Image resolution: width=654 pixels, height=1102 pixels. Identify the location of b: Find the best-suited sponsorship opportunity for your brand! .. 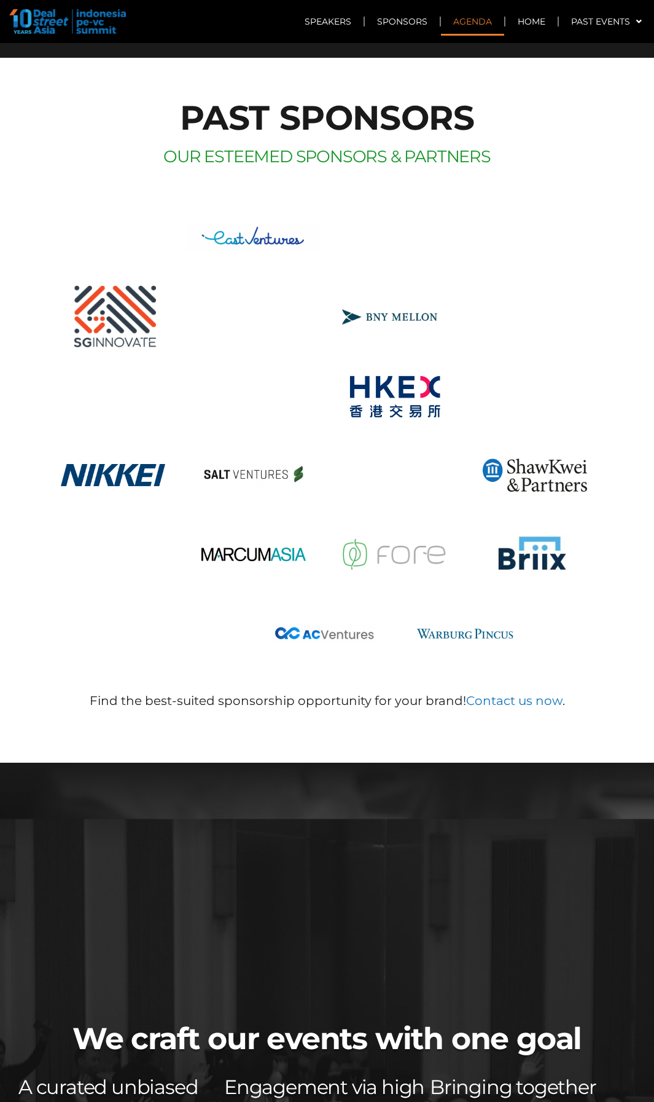
(327, 700).